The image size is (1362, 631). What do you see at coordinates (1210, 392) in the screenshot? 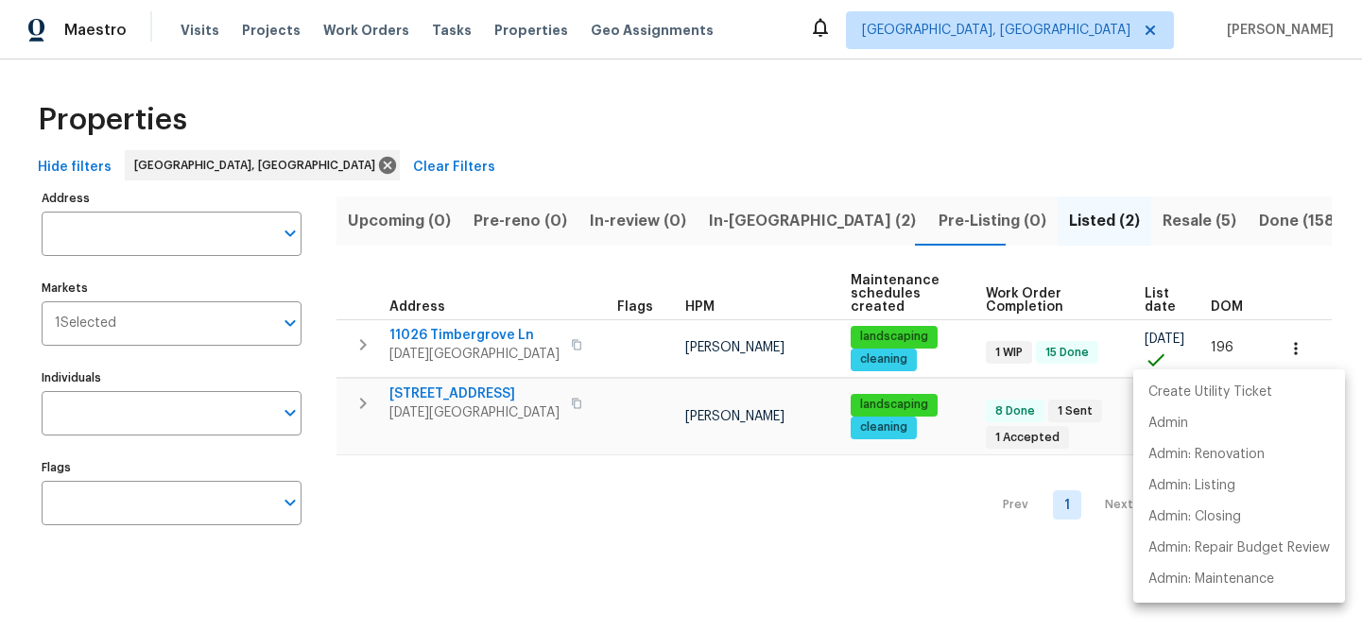
I see `p: Create Utility Ticket` at bounding box center [1210, 392].